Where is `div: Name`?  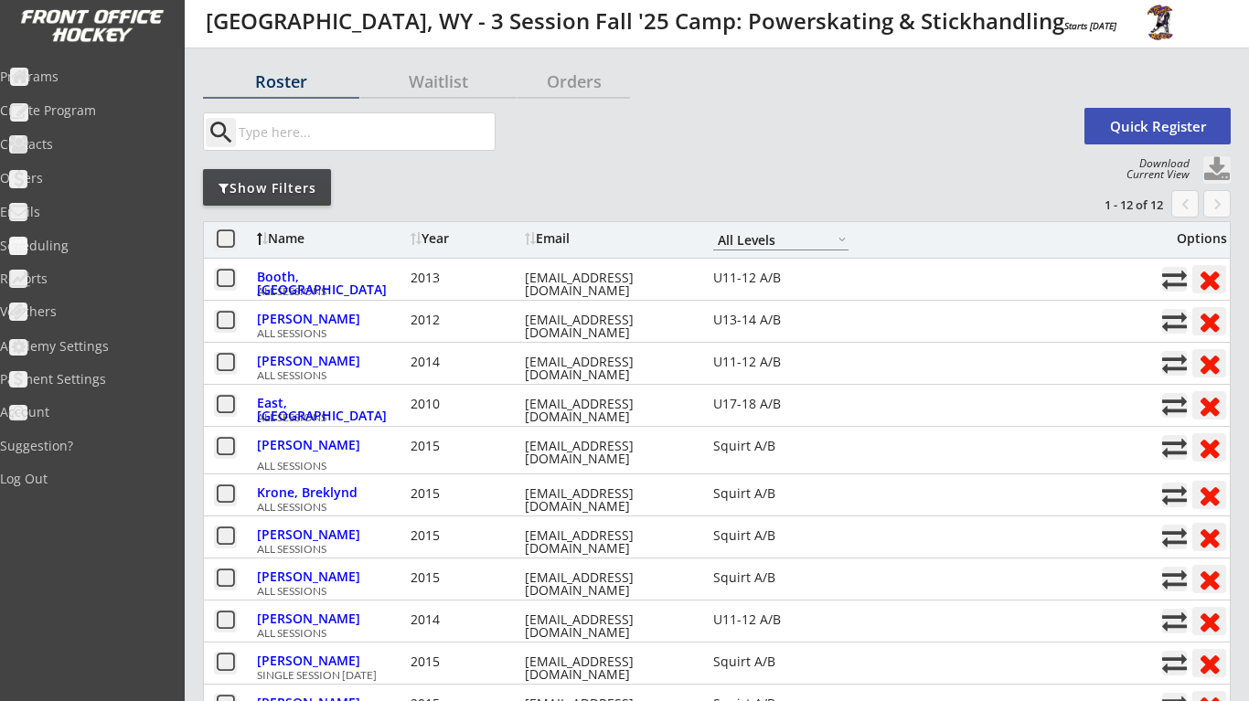
div: Name is located at coordinates (331, 239).